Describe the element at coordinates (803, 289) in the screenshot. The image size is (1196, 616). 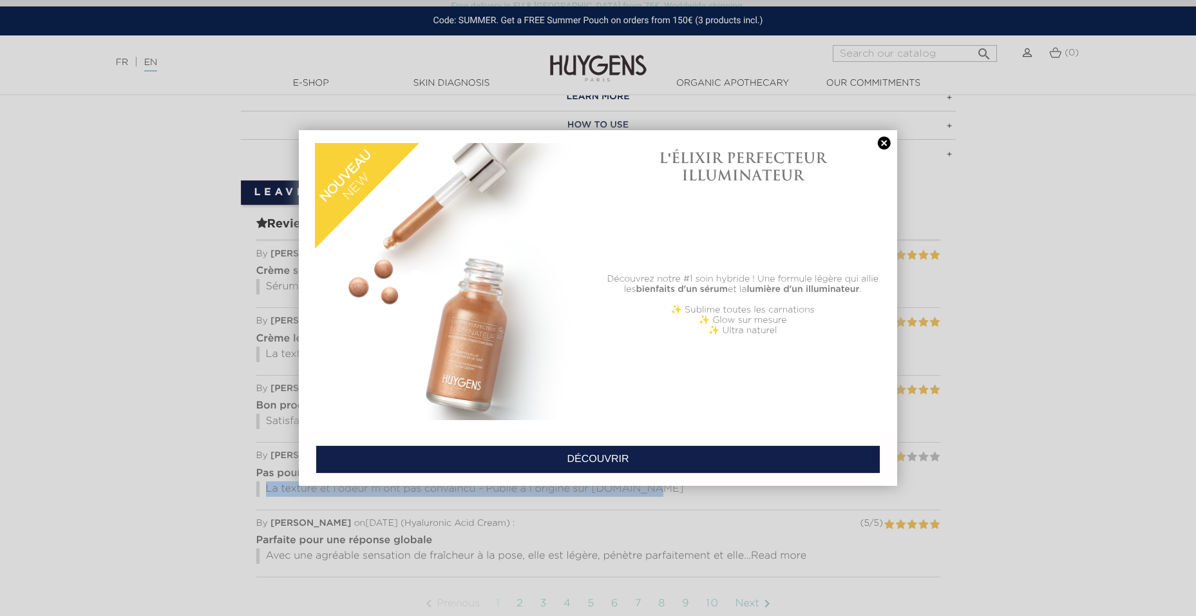
I see `b: lumière d'un illuminateur` at that location.